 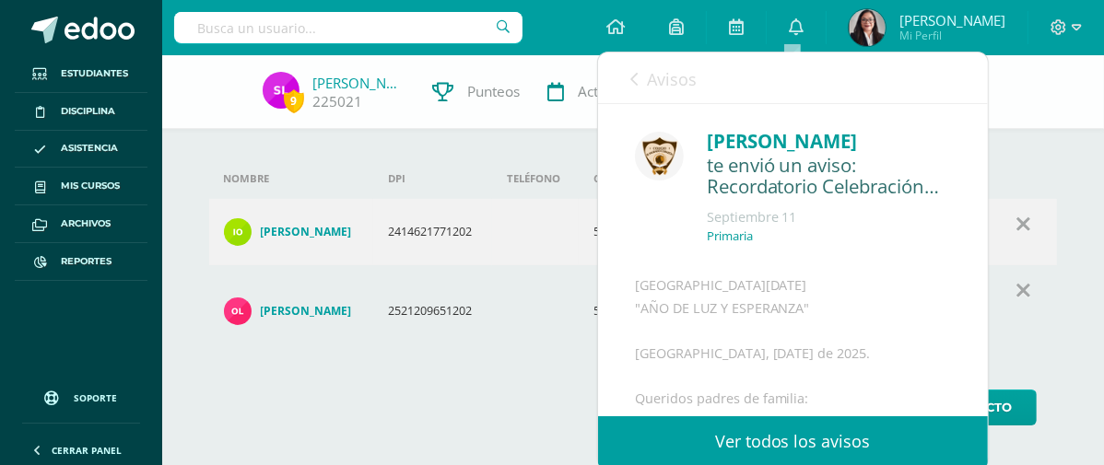 I want to click on div: Septiembre 11, so click(x=828, y=217).